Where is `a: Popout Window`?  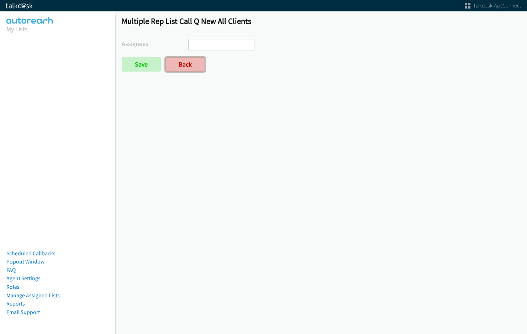
a: Popout Window is located at coordinates (25, 261).